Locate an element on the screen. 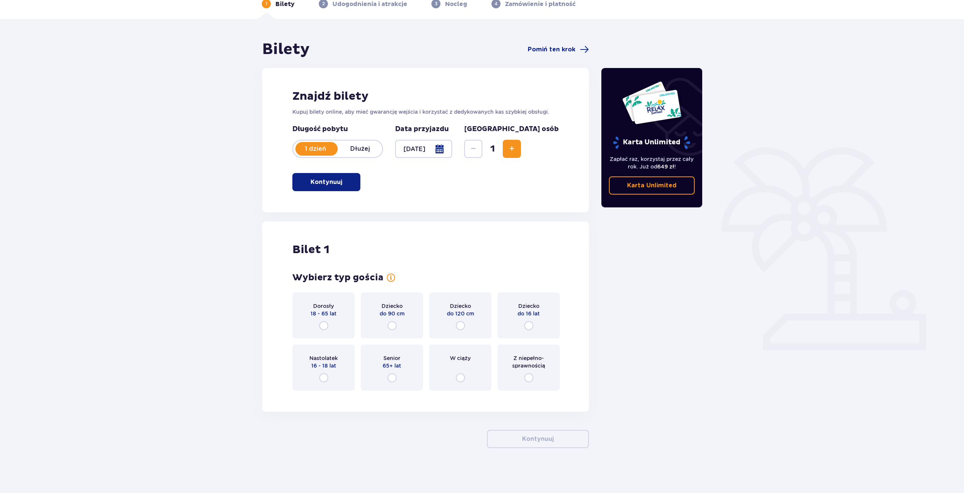  button: Increase is located at coordinates (512, 149).